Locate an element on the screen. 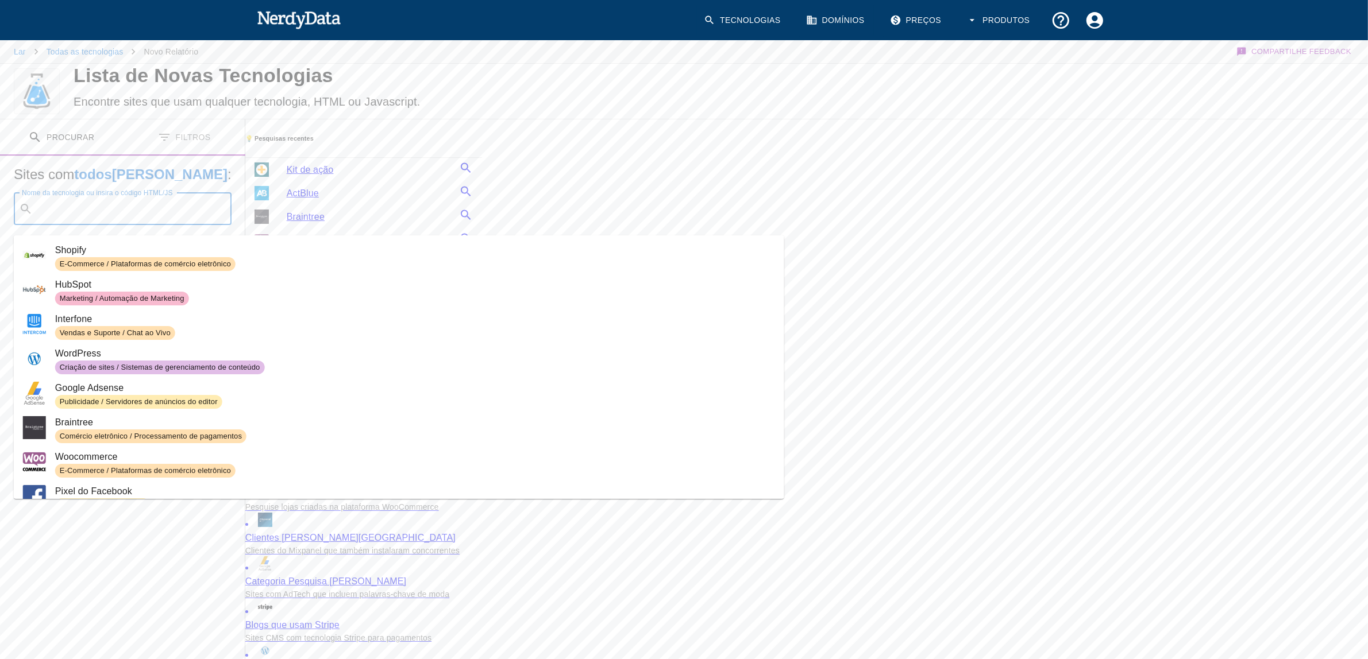 This screenshot has height=659, width=1368. font: Clientes do Mixpanel que também instalaram concorrentes is located at coordinates (352, 551).